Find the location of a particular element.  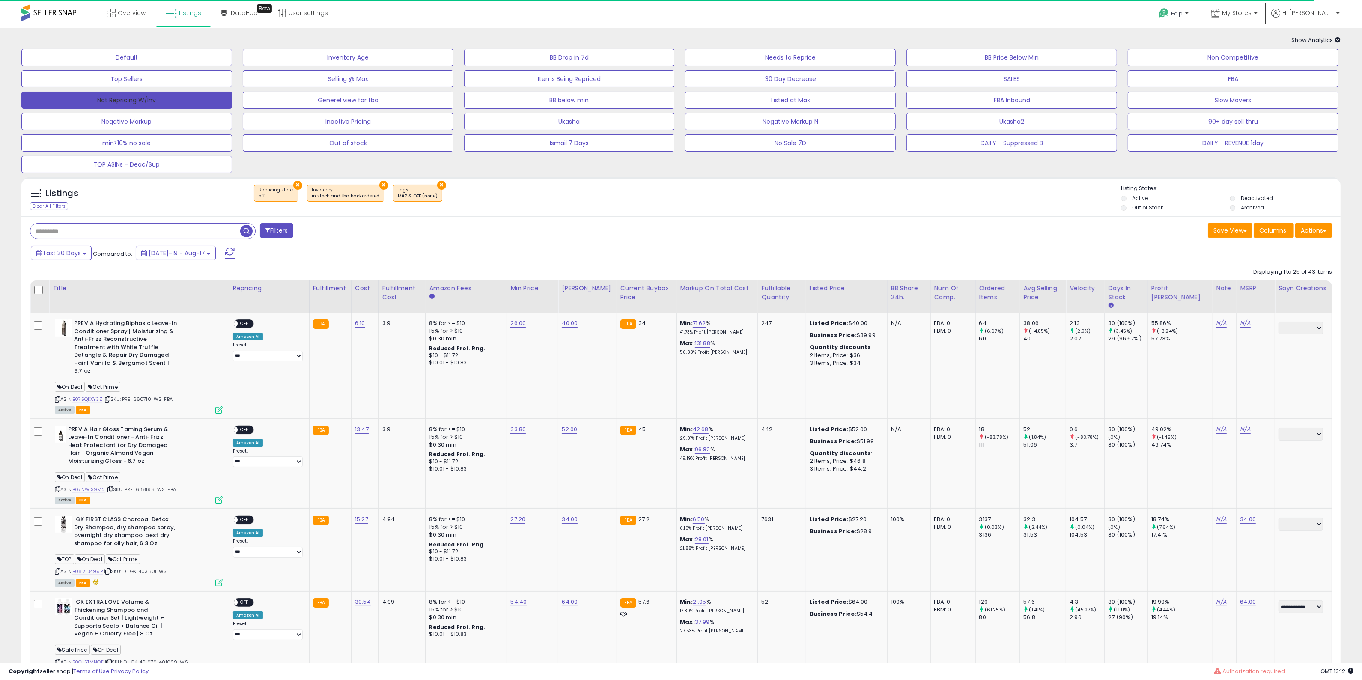

span: Listings is located at coordinates (190, 13).